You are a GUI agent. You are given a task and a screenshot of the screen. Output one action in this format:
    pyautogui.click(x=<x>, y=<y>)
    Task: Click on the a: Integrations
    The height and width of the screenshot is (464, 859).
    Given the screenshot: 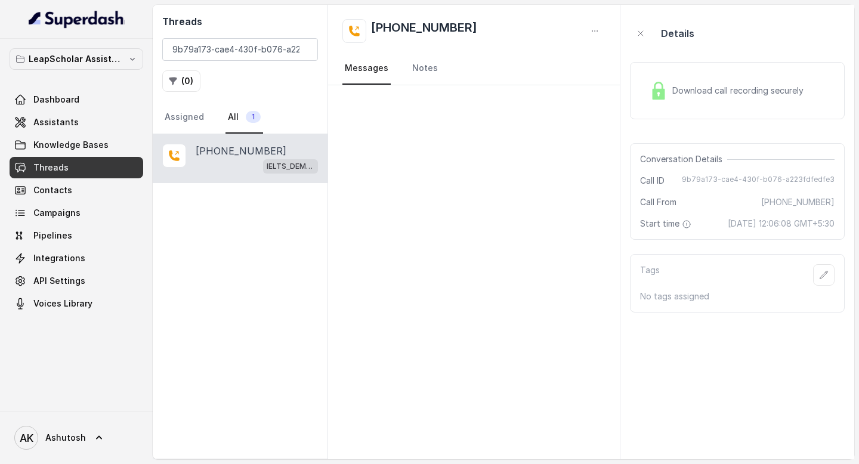 What is the action you would take?
    pyautogui.click(x=76, y=258)
    